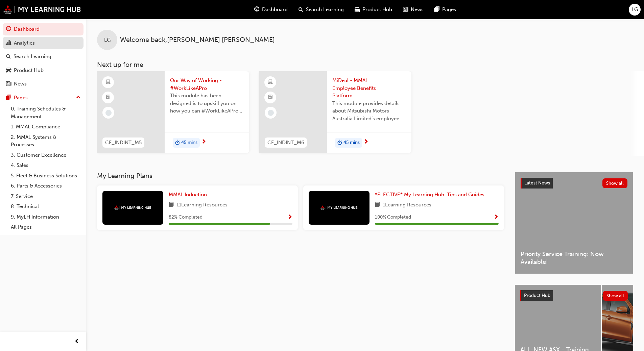  What do you see at coordinates (301, 176) in the screenshot?
I see `h3: My Learning Plans` at bounding box center [301, 176].